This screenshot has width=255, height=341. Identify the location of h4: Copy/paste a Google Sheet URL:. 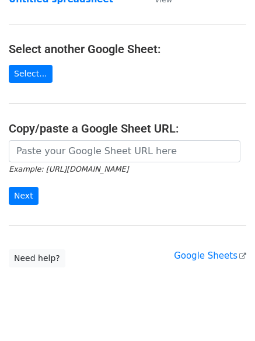
(127, 129).